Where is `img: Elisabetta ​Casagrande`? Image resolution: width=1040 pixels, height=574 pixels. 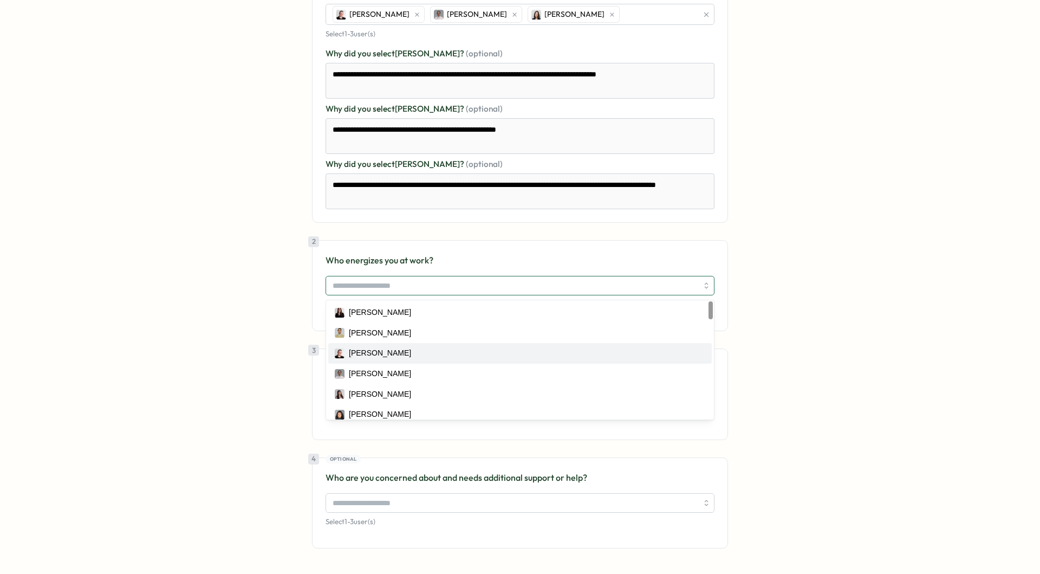
img: Elisabetta ​Casagrande is located at coordinates (536, 15).